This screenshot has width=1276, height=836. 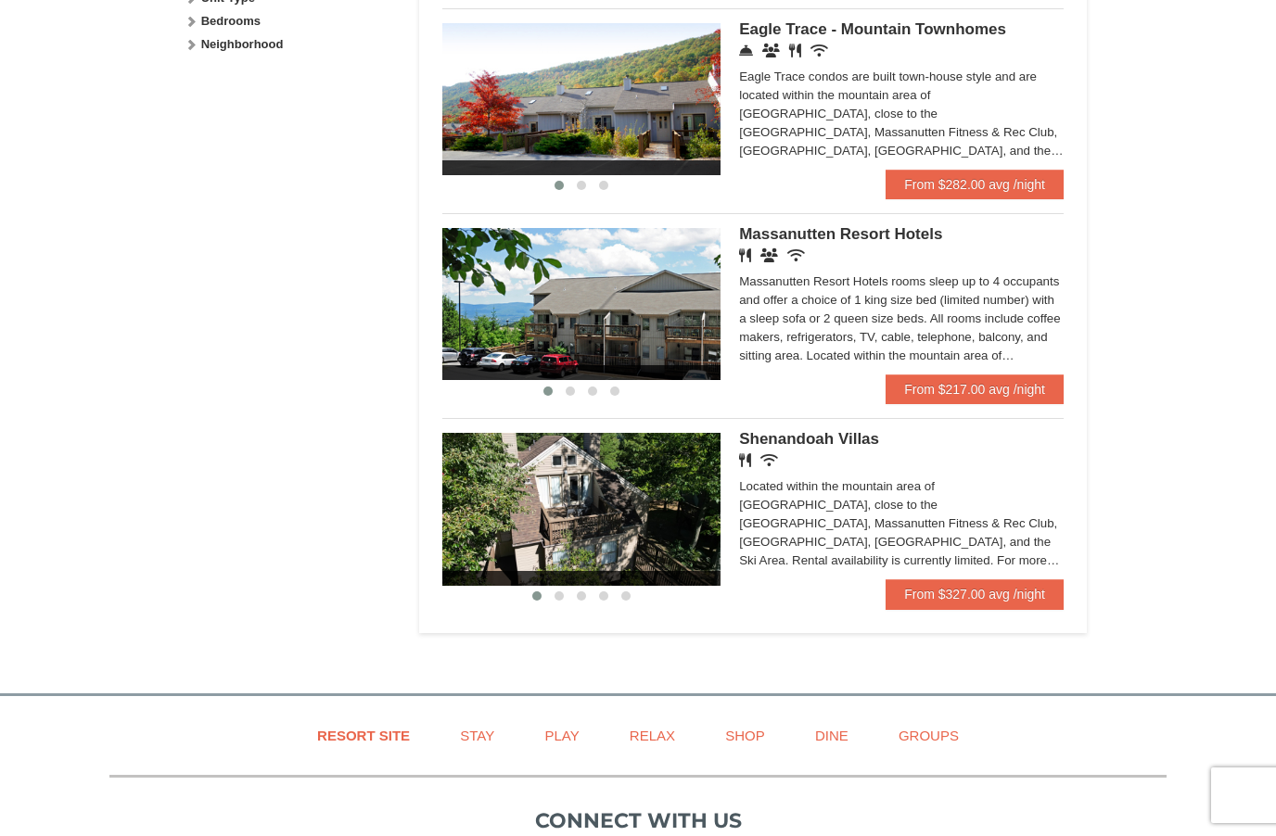 I want to click on span: Shenandoah Villas, so click(x=809, y=439).